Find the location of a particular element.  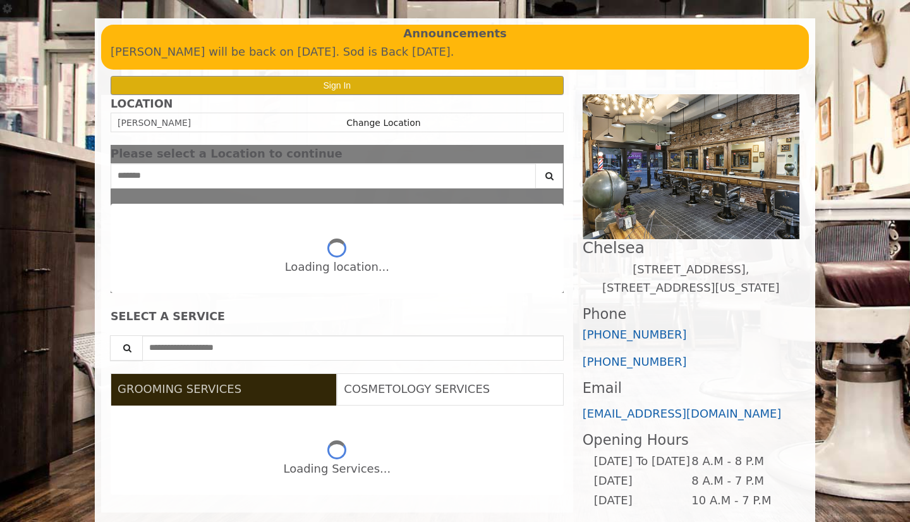

input: Search Center is located at coordinates (323, 176).